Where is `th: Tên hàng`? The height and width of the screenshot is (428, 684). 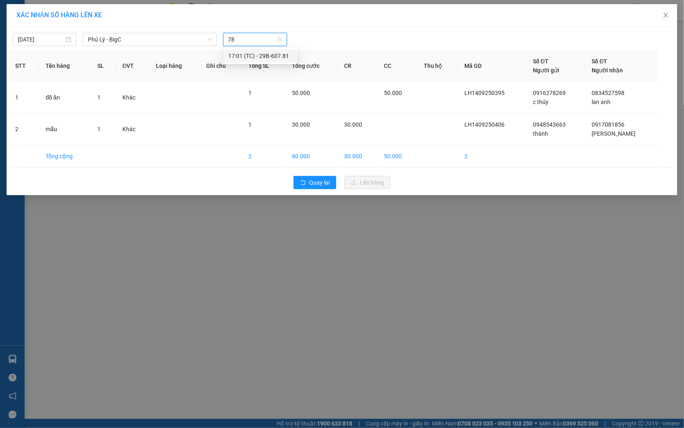 th: Tên hàng is located at coordinates (65, 66).